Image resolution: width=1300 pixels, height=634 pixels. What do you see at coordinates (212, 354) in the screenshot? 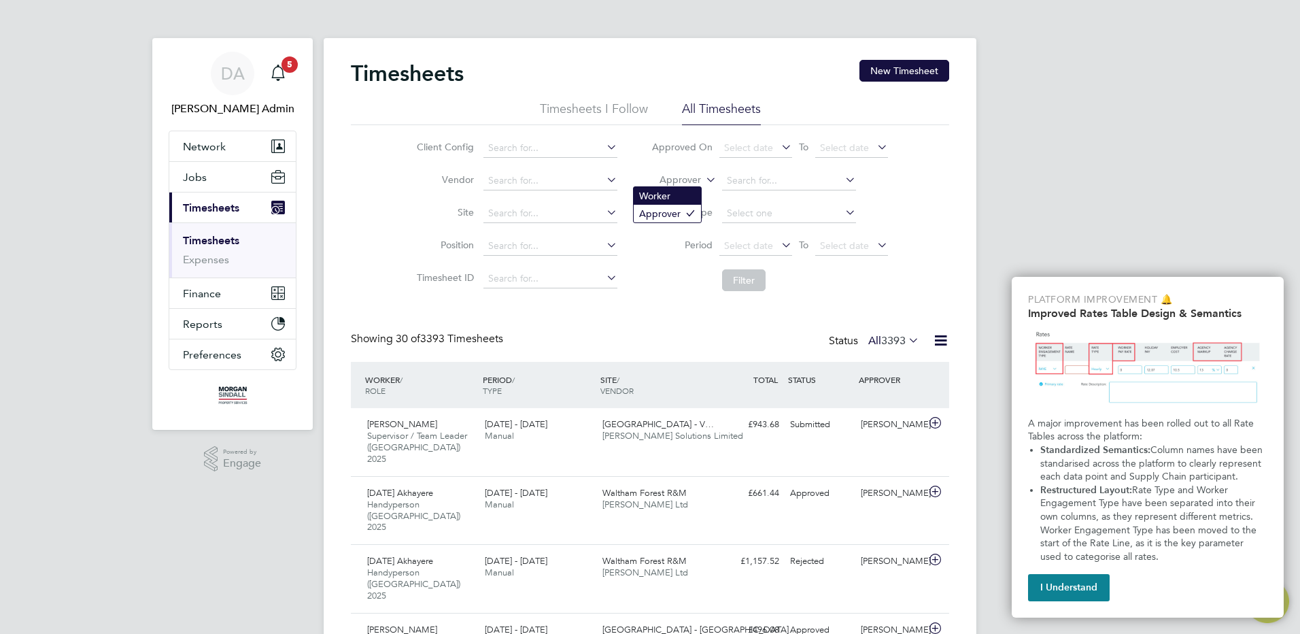
I see `span: Preferences` at bounding box center [212, 354].